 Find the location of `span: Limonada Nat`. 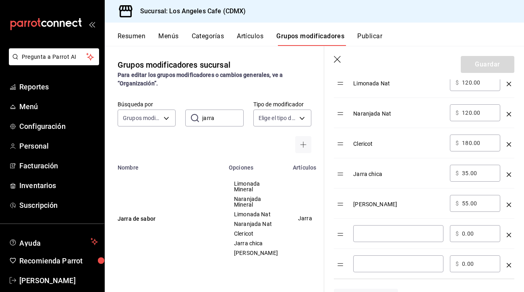

span: Limonada Nat is located at coordinates (256, 214).